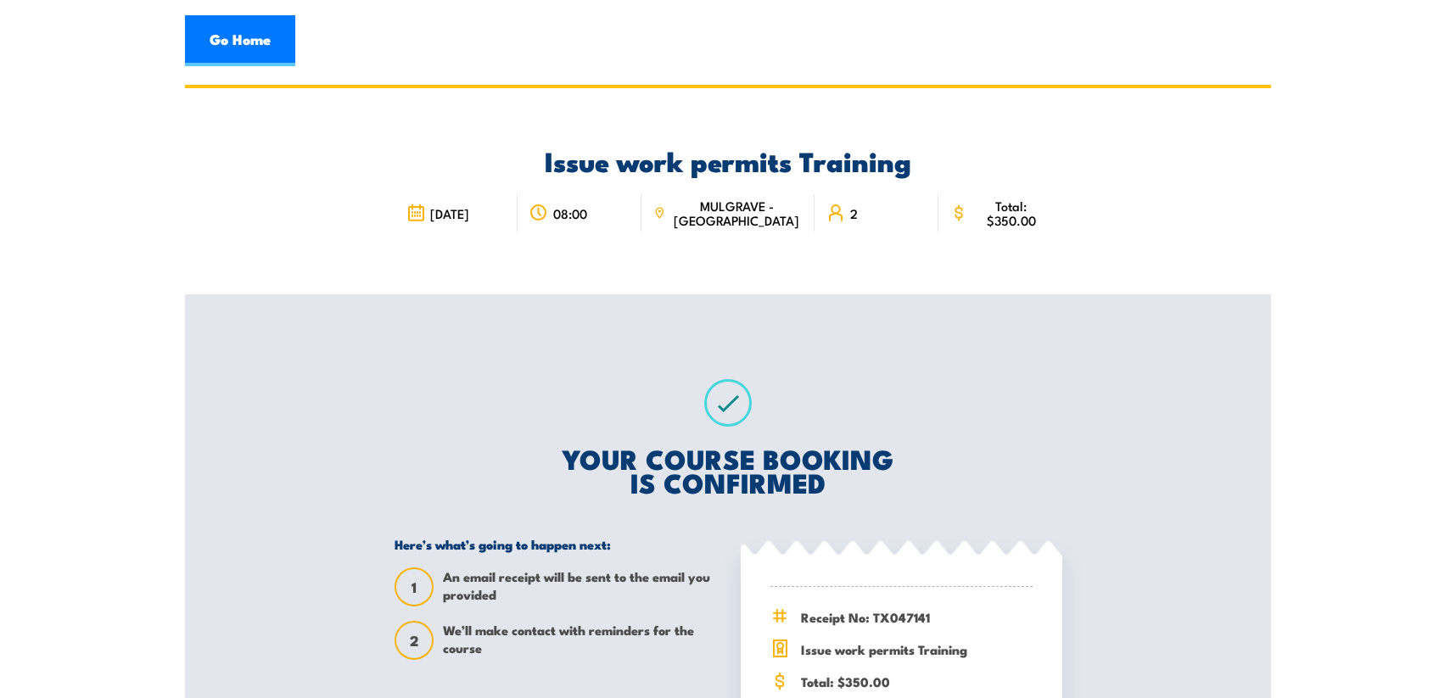 Image resolution: width=1456 pixels, height=698 pixels. What do you see at coordinates (579, 587) in the screenshot?
I see `span: An email receipt will be sent to the email you provided` at bounding box center [579, 587].